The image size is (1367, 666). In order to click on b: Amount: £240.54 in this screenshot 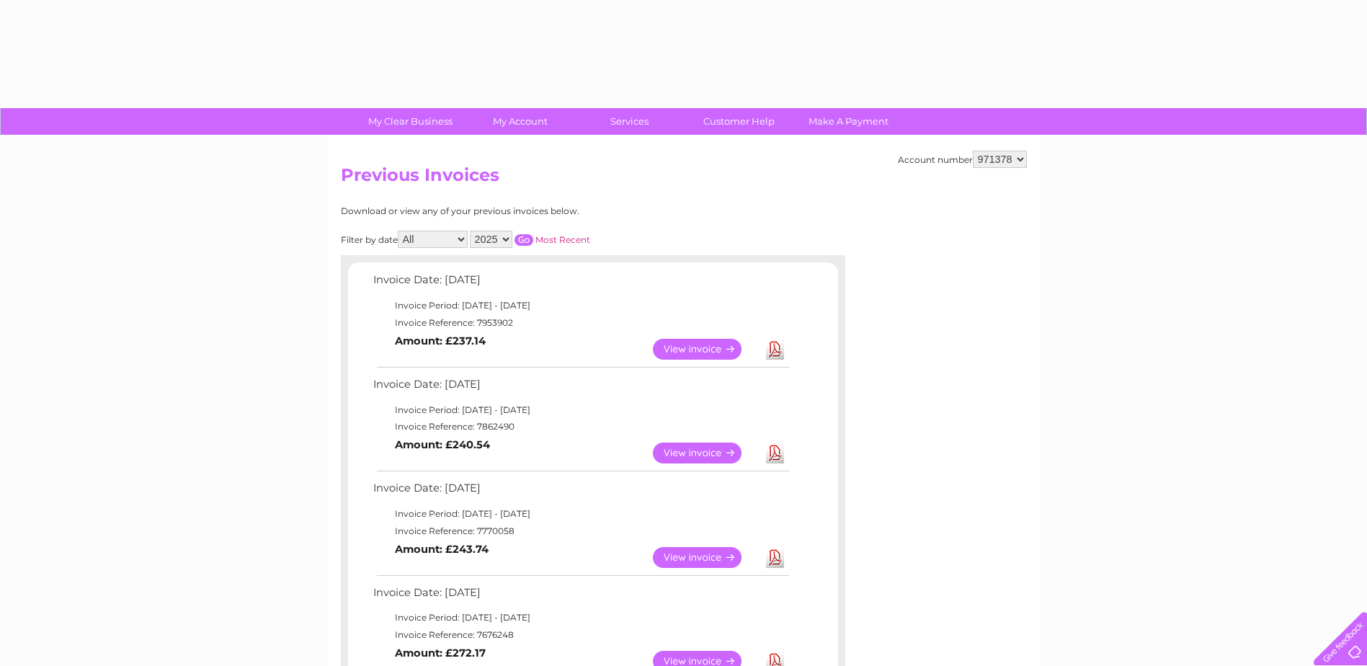, I will do `click(442, 445)`.